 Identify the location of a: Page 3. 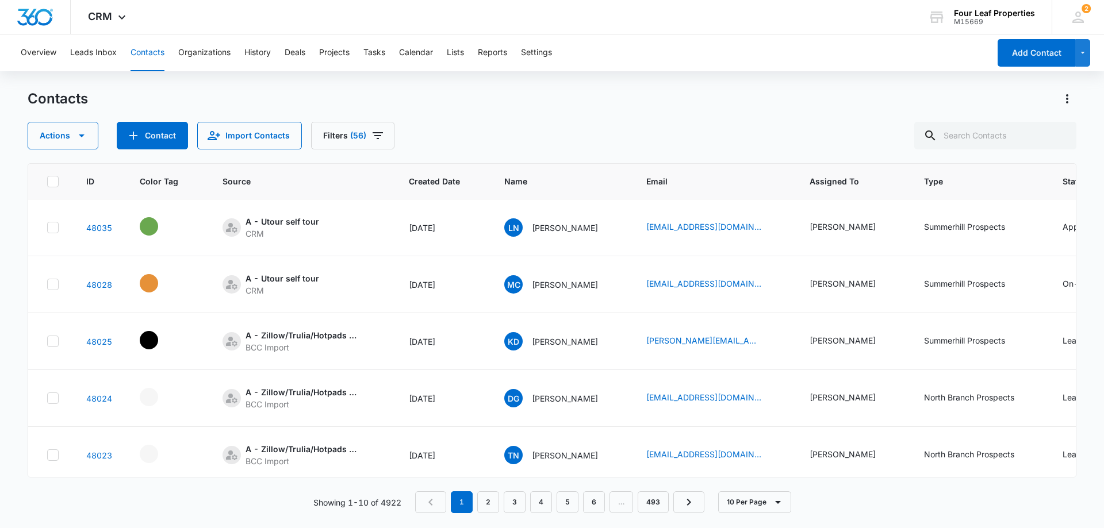
(515, 503).